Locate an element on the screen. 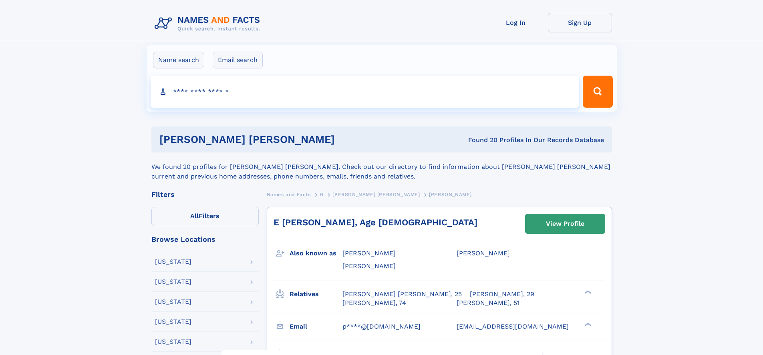  a: Log In is located at coordinates (516, 22).